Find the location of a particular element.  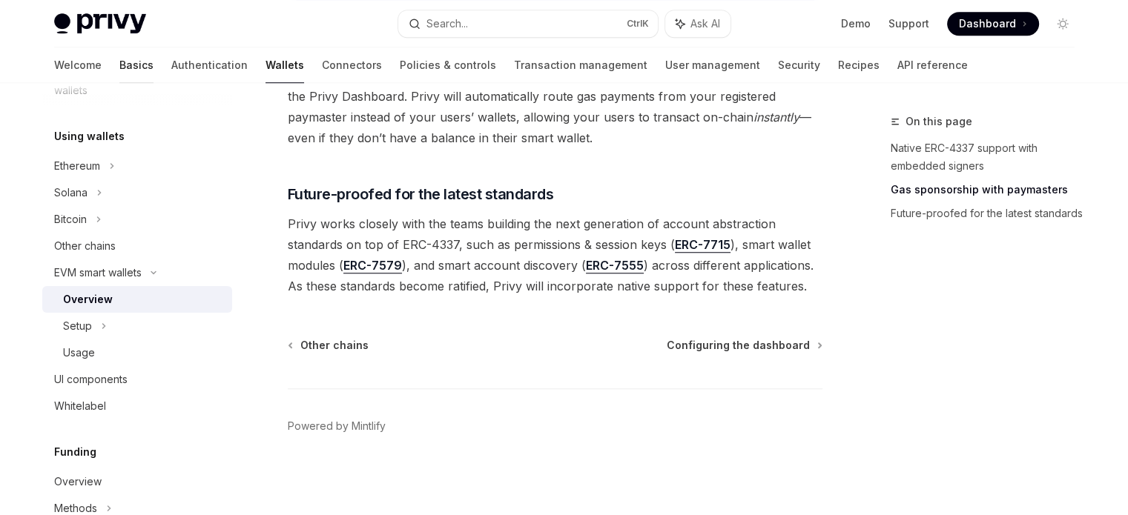

h5: Funding is located at coordinates (75, 452).